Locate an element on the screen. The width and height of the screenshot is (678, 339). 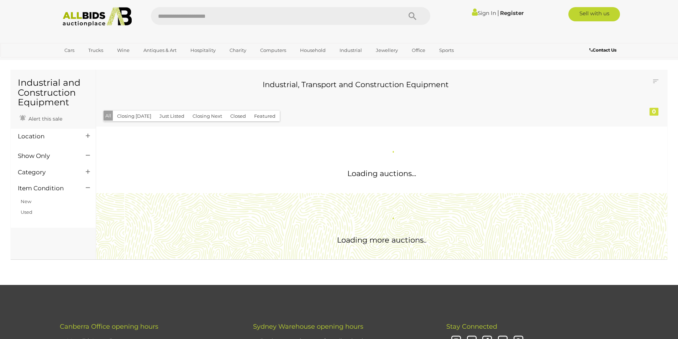
span: Canberra Office opening hours is located at coordinates (109, 327).